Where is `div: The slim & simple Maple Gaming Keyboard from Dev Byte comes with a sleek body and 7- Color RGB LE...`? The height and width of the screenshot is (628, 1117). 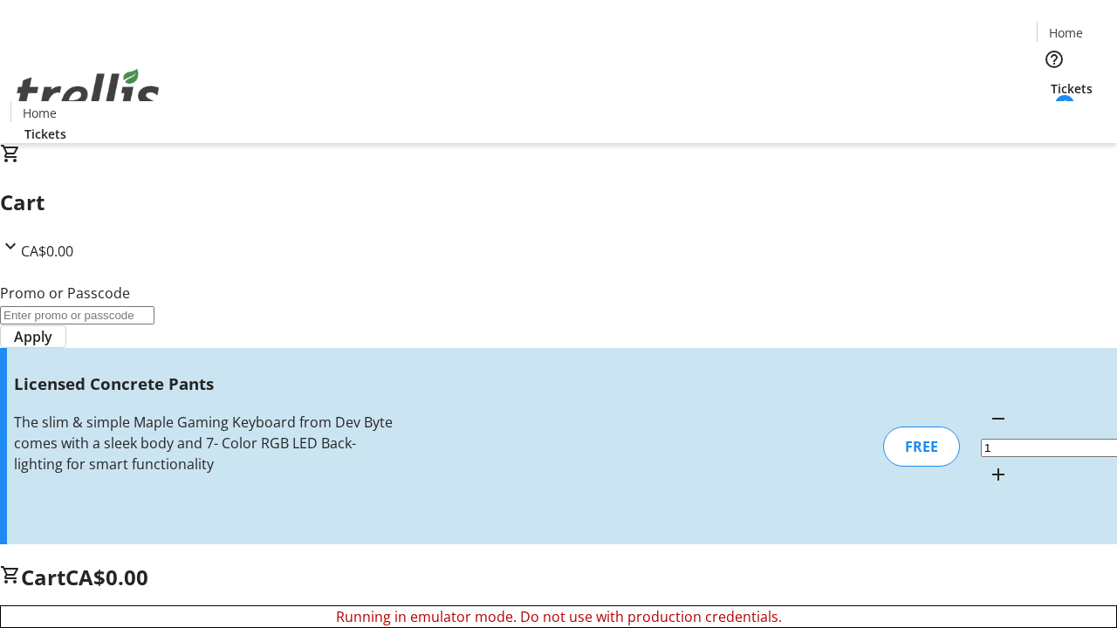 div: The slim & simple Maple Gaming Keyboard from Dev Byte comes with a sleek body and 7- Color RGB LE... is located at coordinates (204, 443).